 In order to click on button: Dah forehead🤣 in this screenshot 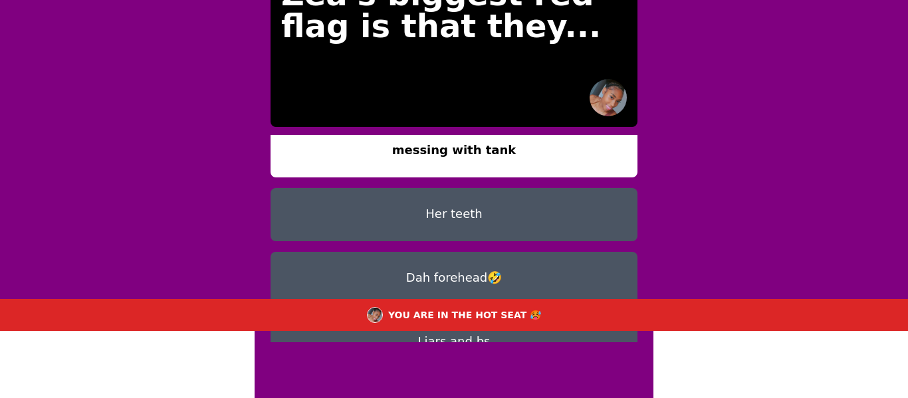, I will do `click(454, 279)`.